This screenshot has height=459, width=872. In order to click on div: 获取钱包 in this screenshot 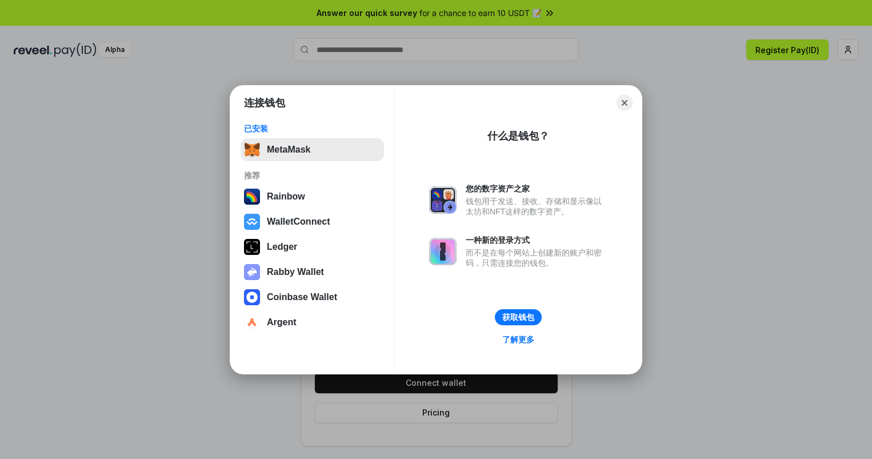, I will do `click(519, 317)`.